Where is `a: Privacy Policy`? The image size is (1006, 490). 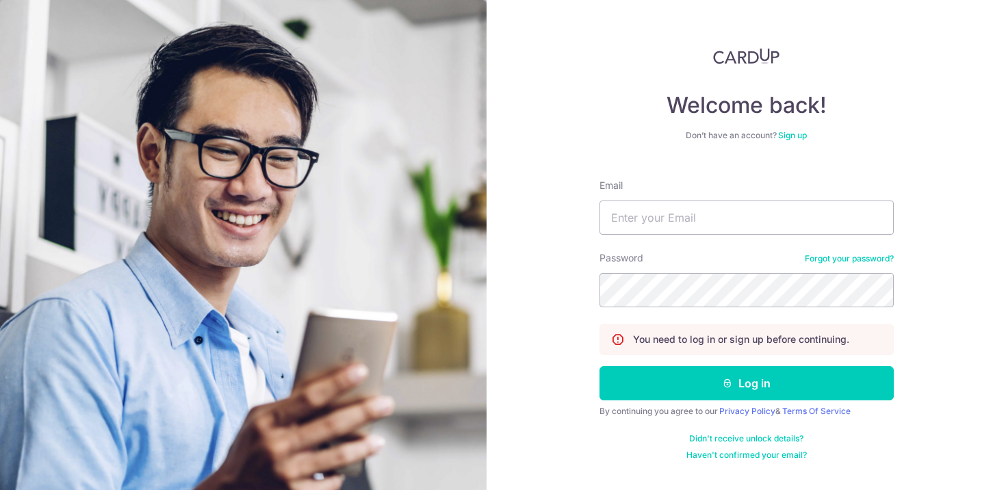 a: Privacy Policy is located at coordinates (747, 411).